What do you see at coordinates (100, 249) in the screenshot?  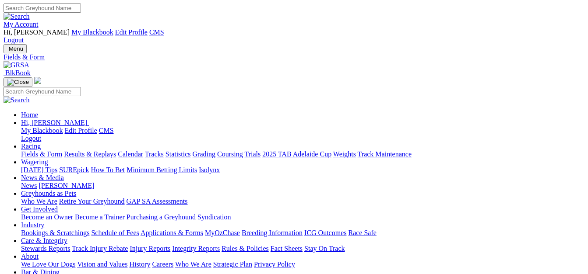 I see `a: Track Injury Rebate` at bounding box center [100, 249].